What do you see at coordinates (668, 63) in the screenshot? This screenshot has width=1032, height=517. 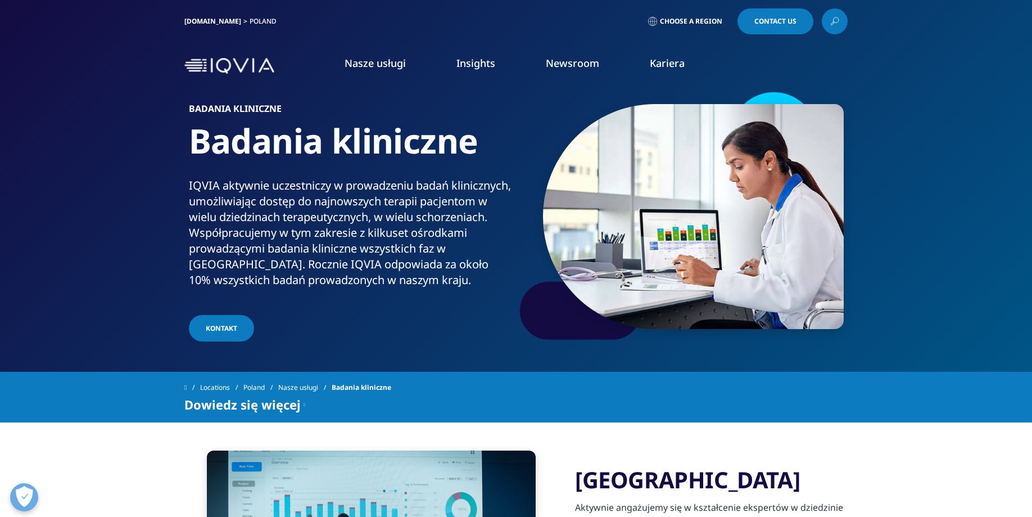 I see `a: Kariera` at bounding box center [668, 63].